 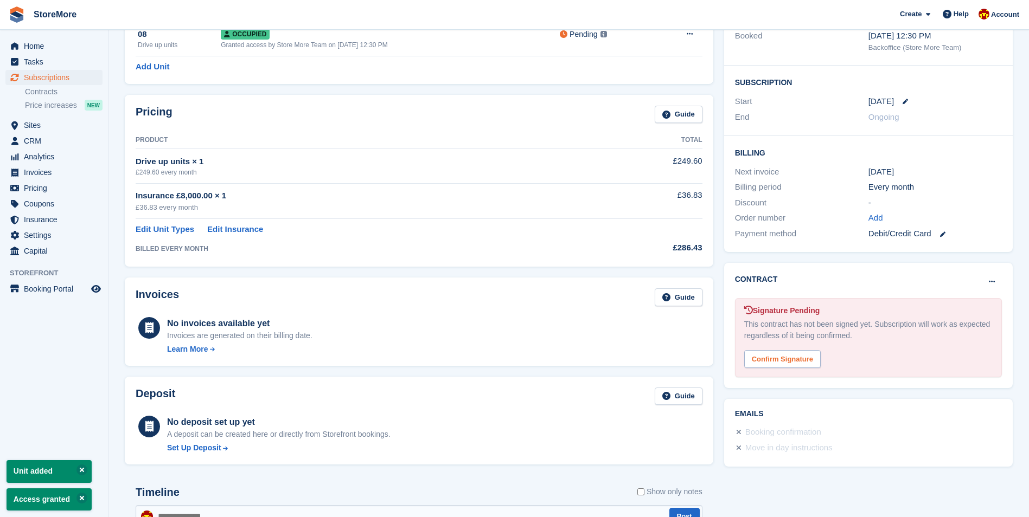 I want to click on span: Insurance, so click(x=56, y=220).